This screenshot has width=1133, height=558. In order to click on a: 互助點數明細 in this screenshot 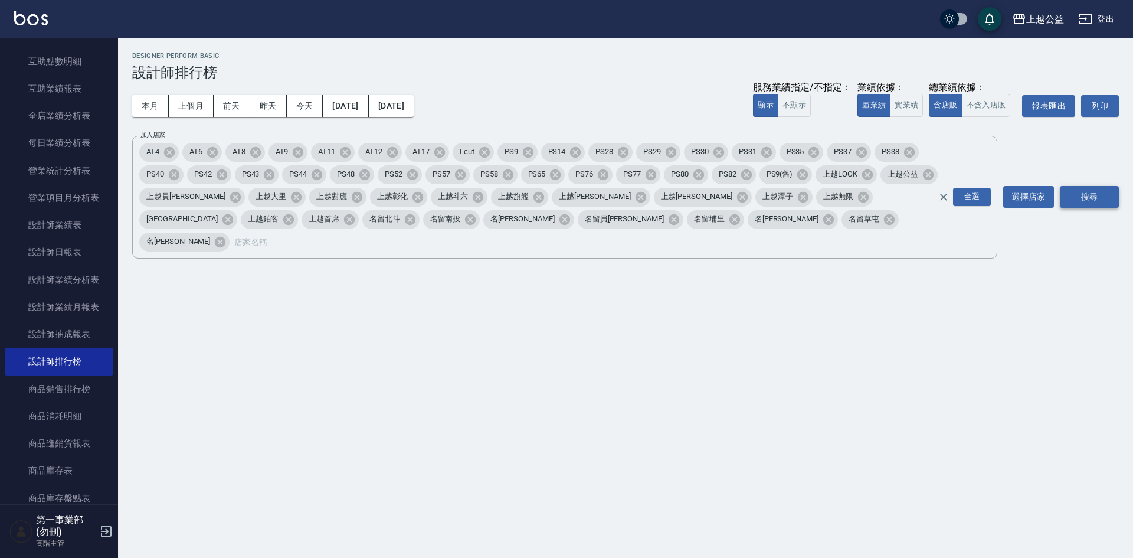, I will do `click(59, 61)`.